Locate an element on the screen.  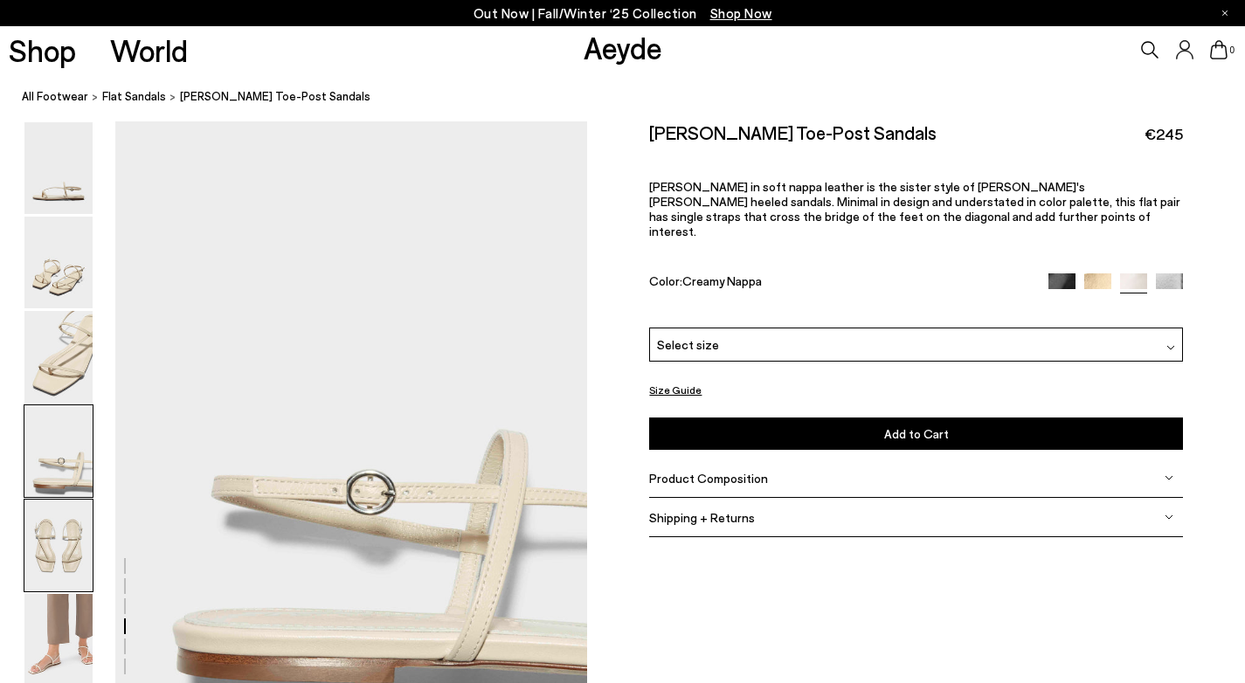
img: Ella Leather Toe-Post Sandals - Image 4 is located at coordinates (59, 451).